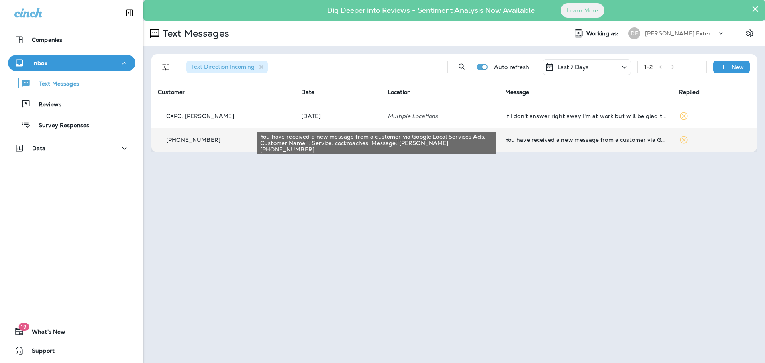 The width and height of the screenshot is (765, 363). I want to click on div: If I don't answer right away I'm at work but will be glad to talk to someone, so click(586, 116).